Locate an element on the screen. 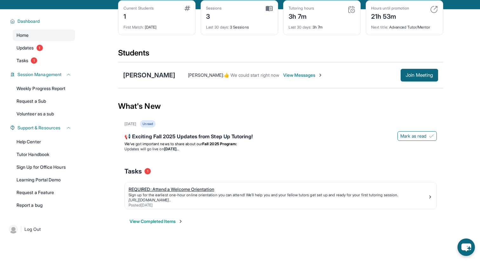  span: 👍 We could start right now is located at coordinates (251, 75).